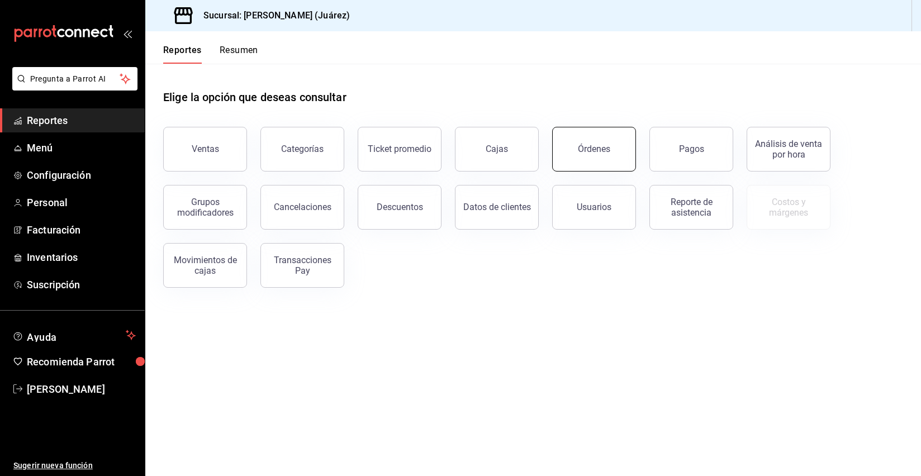 The width and height of the screenshot is (921, 476). What do you see at coordinates (788, 207) in the screenshot?
I see `div: Costos y márgenes` at bounding box center [788, 207].